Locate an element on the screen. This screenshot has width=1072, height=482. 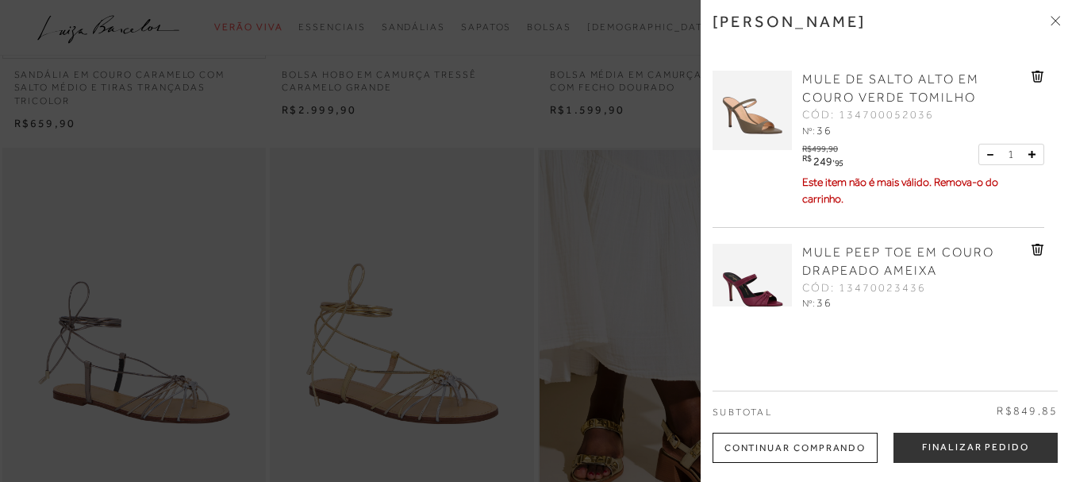
span: Este item não é mais válido. Remova-o do carrinho. is located at coordinates (900, 190).